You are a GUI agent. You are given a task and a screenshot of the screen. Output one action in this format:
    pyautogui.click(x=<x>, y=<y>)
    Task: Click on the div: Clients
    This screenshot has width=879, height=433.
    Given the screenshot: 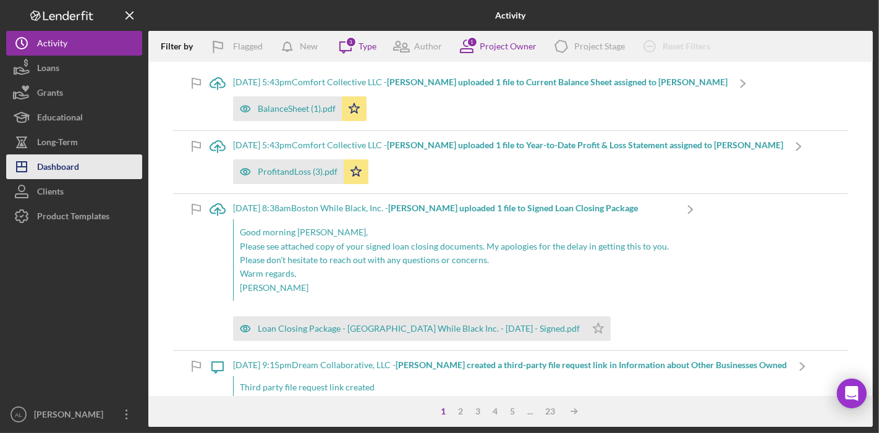 What is the action you would take?
    pyautogui.click(x=50, y=193)
    